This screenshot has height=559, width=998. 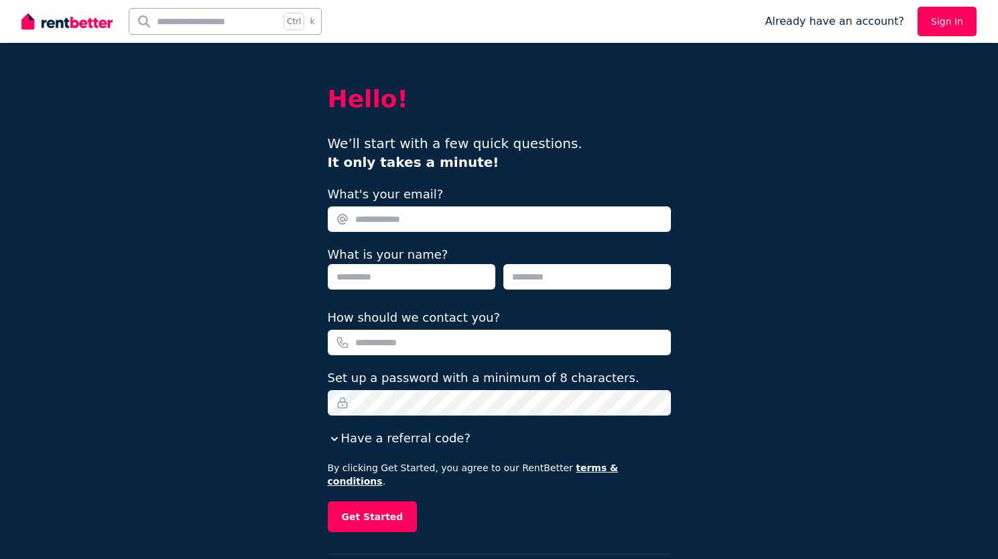 I want to click on a: Sign In, so click(x=947, y=21).